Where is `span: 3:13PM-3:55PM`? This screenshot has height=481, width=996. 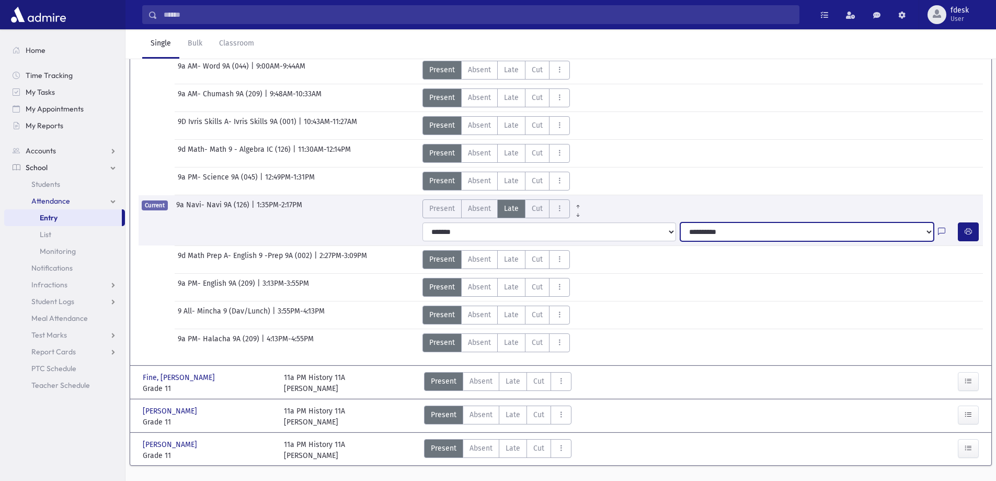
span: 3:13PM-3:55PM is located at coordinates (286, 287).